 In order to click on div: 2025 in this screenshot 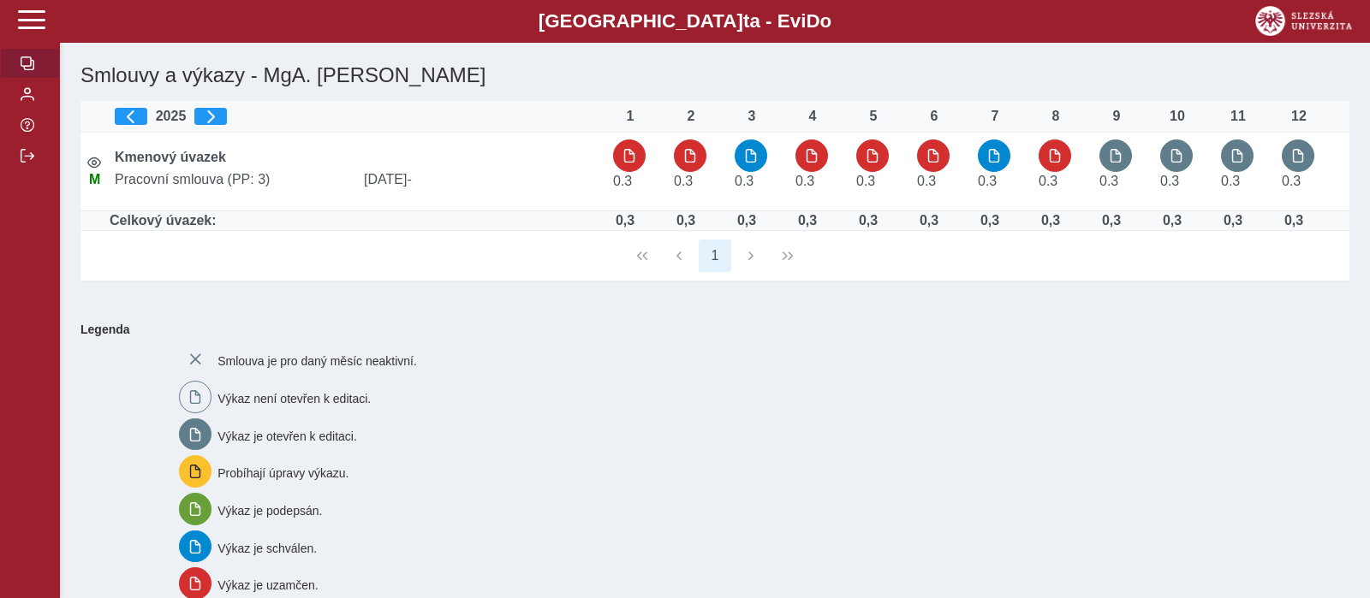, I will do `click(357, 116)`.